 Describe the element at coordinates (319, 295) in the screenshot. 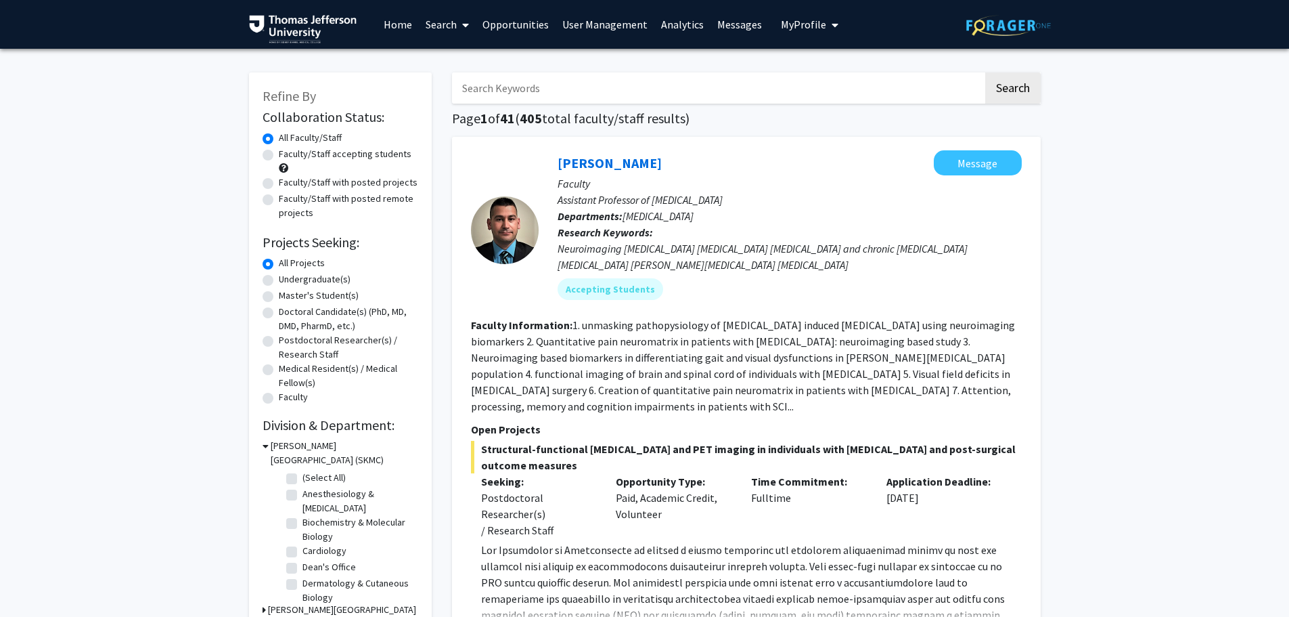

I see `label: Master's Student(s)` at that location.